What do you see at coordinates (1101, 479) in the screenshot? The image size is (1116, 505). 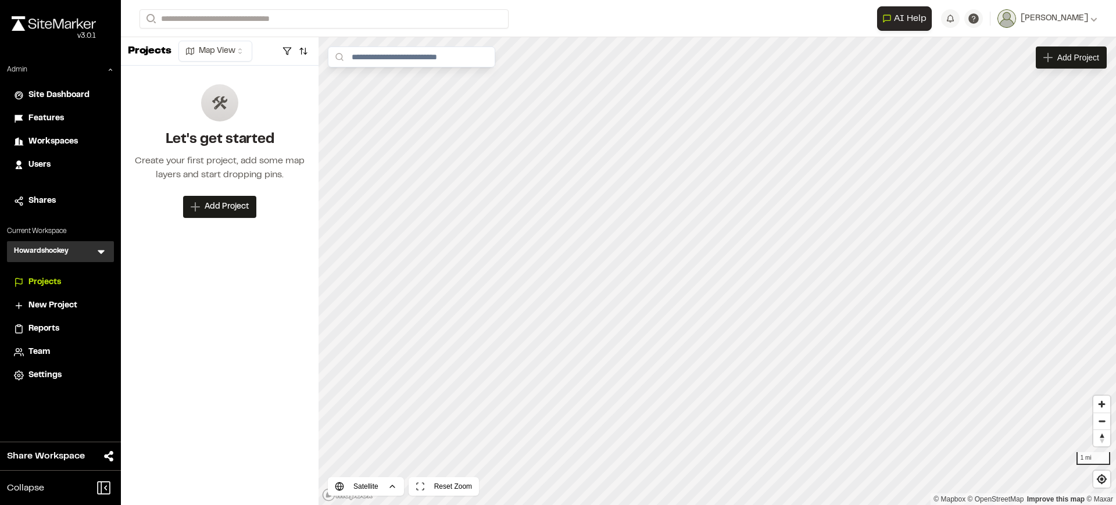 I see `span: Find my location` at bounding box center [1101, 479].